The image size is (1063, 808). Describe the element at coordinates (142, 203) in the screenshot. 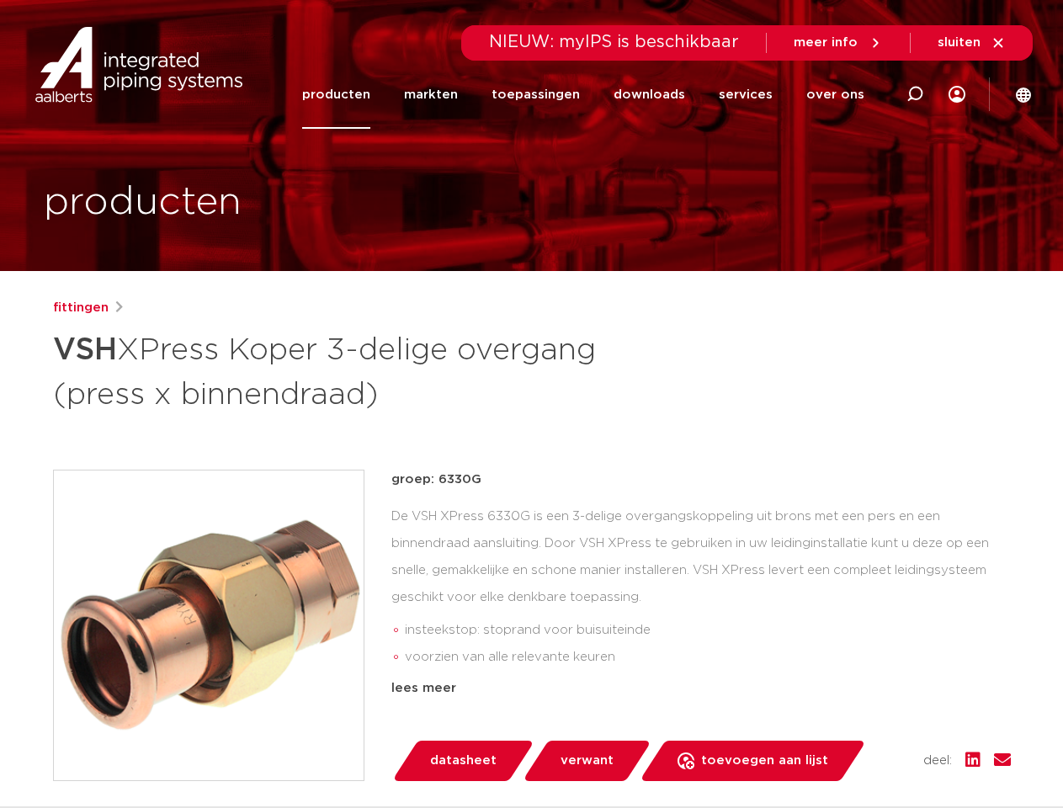

I see `h1: producten` at that location.